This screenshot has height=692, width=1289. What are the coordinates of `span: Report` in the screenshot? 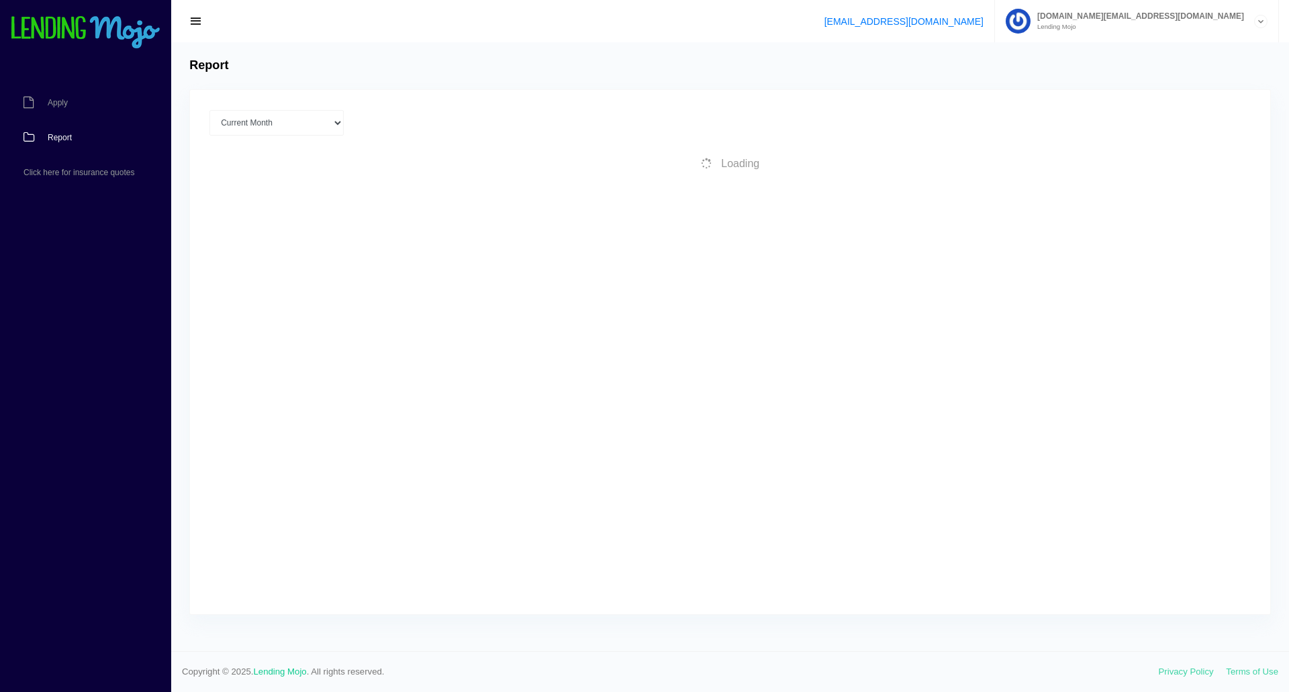 It's located at (60, 138).